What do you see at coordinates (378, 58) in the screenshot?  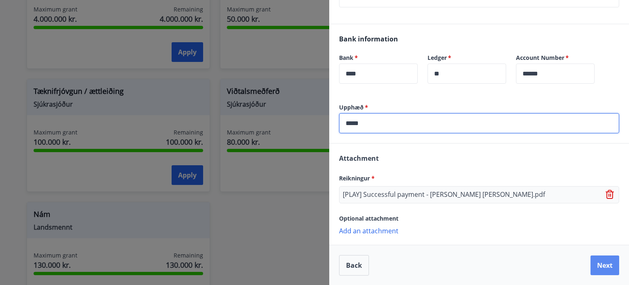 I see `label: Bank` at bounding box center [378, 58].